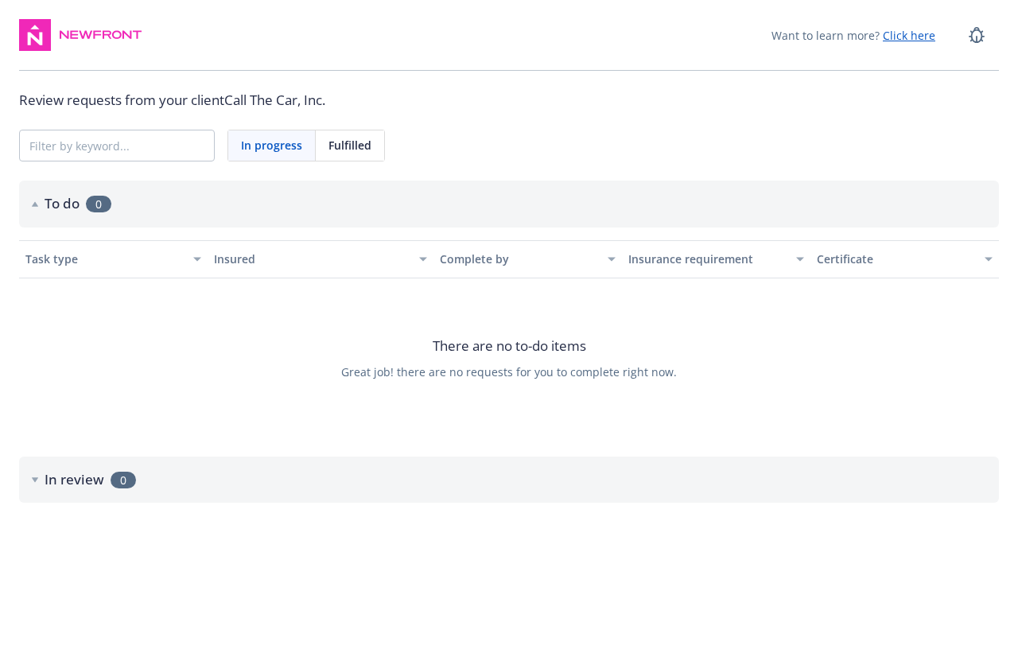  I want to click on a: Report a Bug, so click(977, 35).